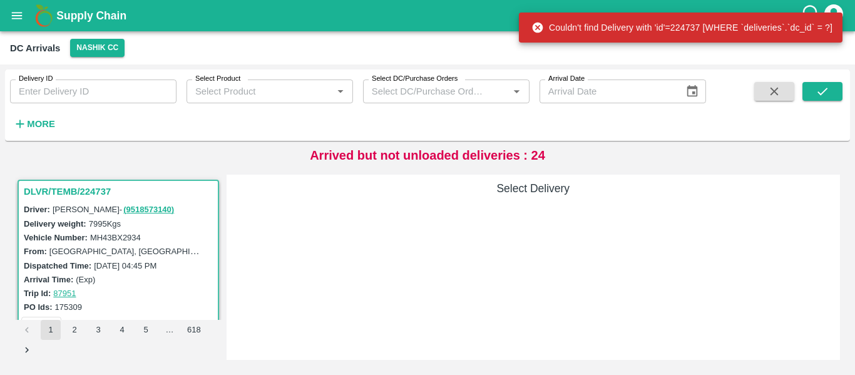 The image size is (855, 375). Describe the element at coordinates (48, 279) in the screenshot. I see `label: Arrival Time:` at that location.